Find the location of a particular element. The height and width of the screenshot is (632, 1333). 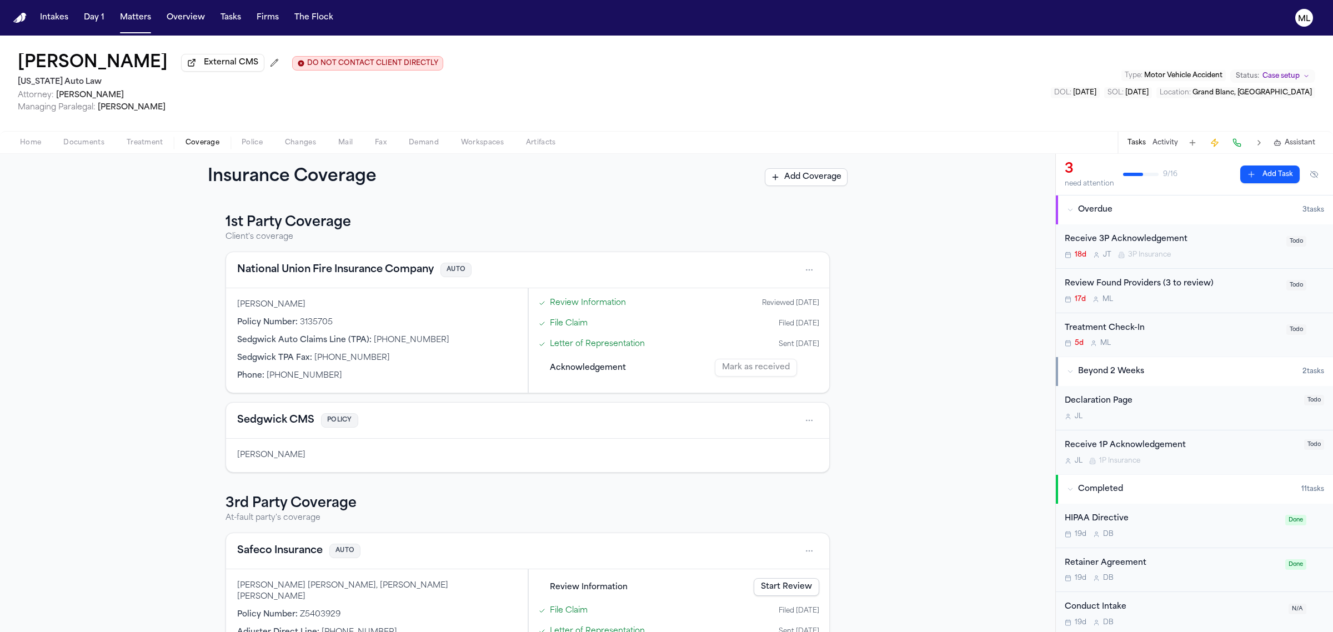

button: Open actions is located at coordinates (809, 551).